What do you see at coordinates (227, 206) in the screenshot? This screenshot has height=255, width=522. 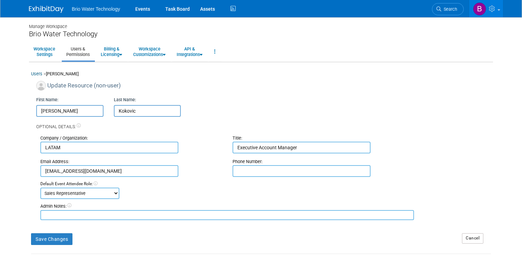 I see `div: Admin Notes:` at bounding box center [227, 206].